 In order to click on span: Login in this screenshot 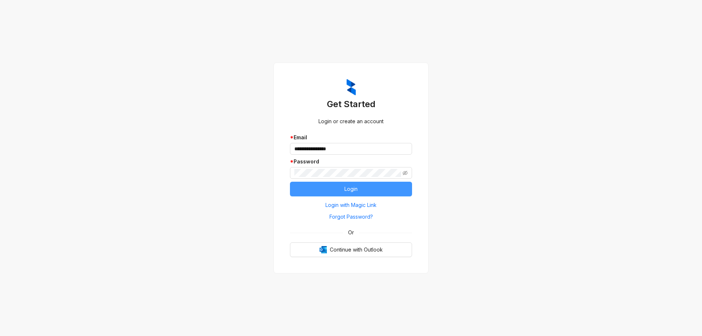, I will do `click(351, 189)`.